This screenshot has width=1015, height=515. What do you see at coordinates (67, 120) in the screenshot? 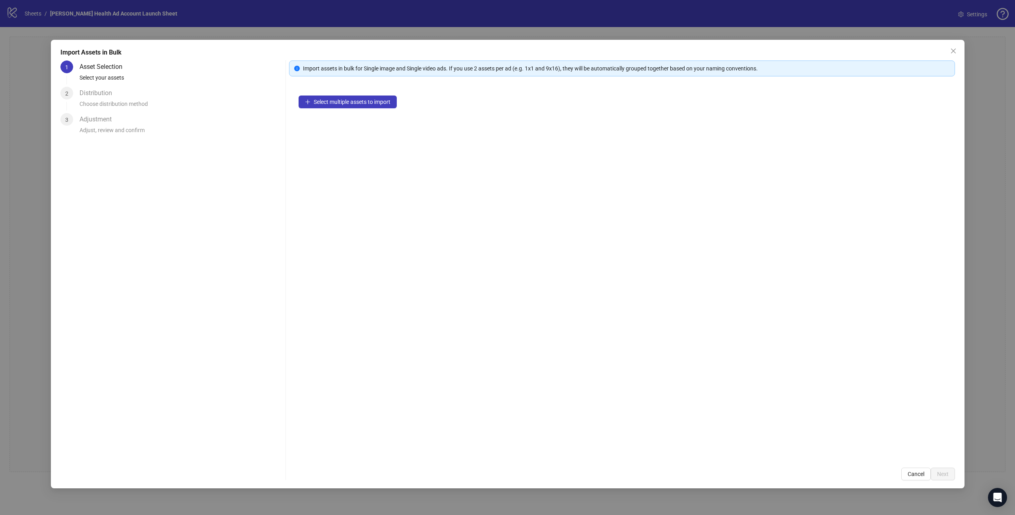
I see `span: 3` at bounding box center [67, 120].